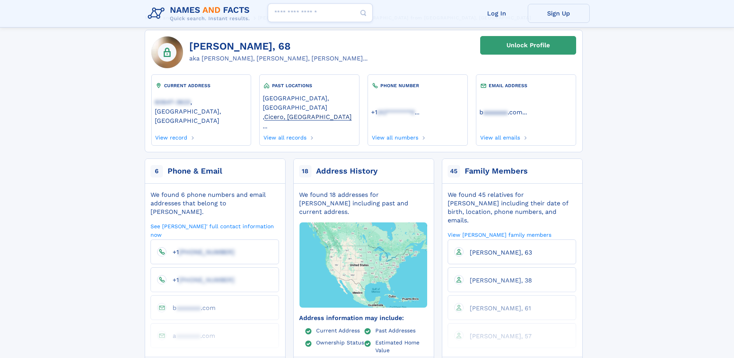 The image size is (734, 358). Describe the element at coordinates (200, 14) in the screenshot. I see `img: Logo Names and Facts` at that location.